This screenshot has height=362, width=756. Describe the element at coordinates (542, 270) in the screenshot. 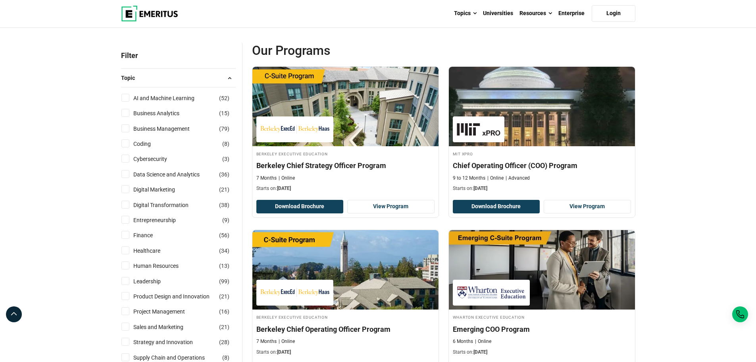

I see `img: Emerging COO Program | Online Supply Chain and Operations Course` at that location.